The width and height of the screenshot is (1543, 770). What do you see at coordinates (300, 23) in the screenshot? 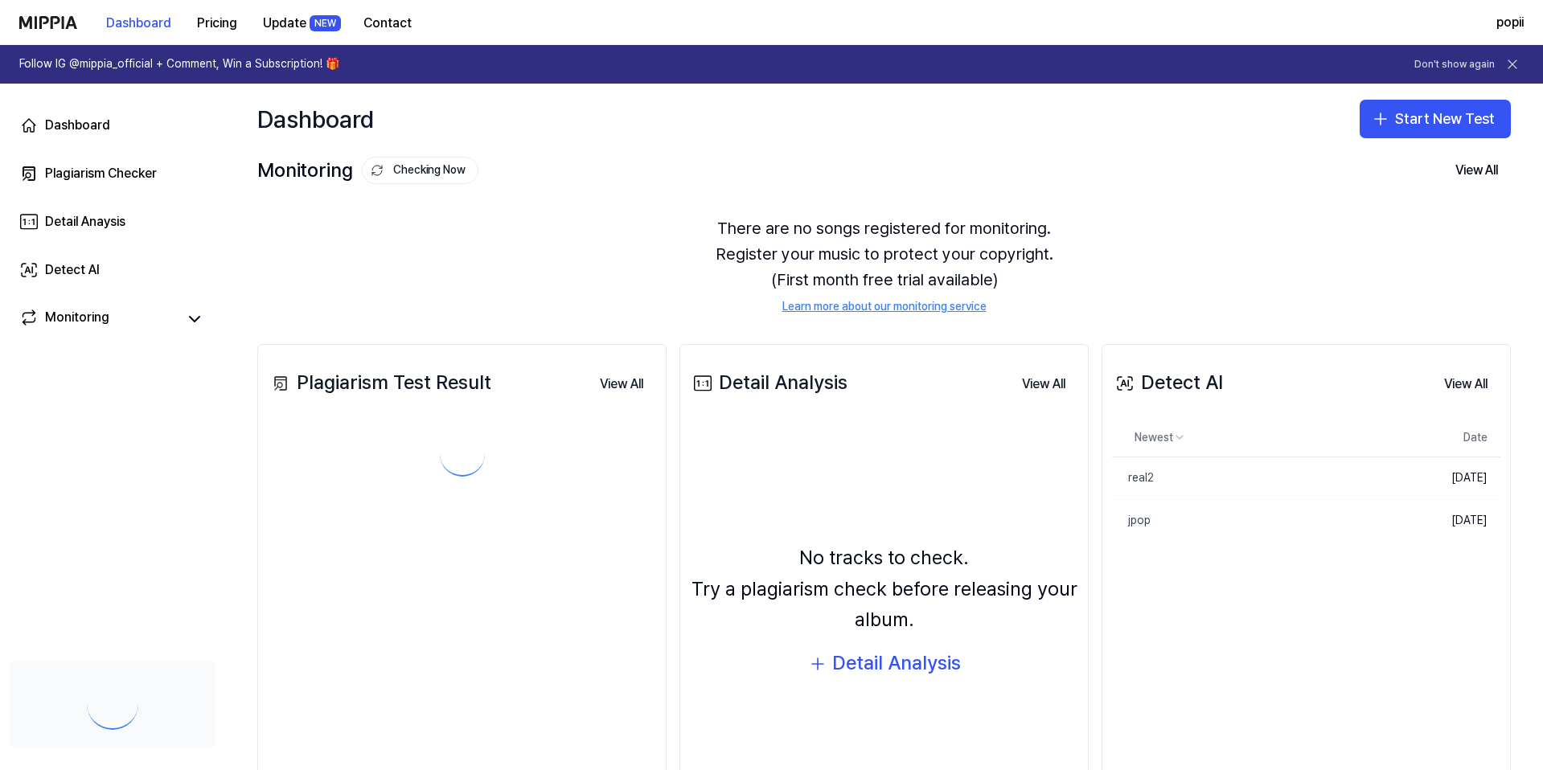
I see `a: UpdateNEW` at bounding box center [300, 23].